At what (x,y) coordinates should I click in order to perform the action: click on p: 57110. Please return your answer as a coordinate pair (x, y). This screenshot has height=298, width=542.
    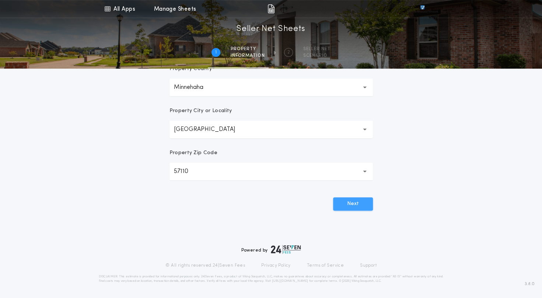
    Looking at the image, I should click on (187, 171).